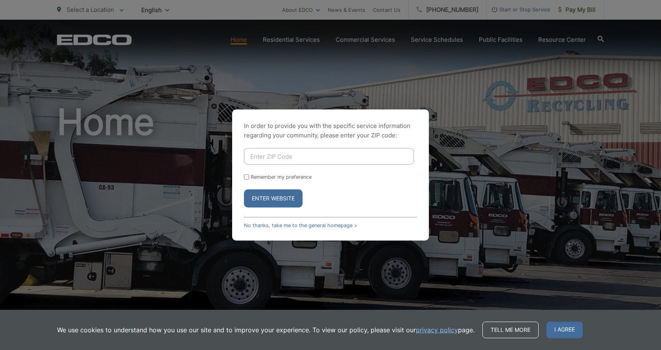 The width and height of the screenshot is (661, 350). I want to click on p: In order to provide you with the specific service information regarding your community, please en..., so click(331, 131).